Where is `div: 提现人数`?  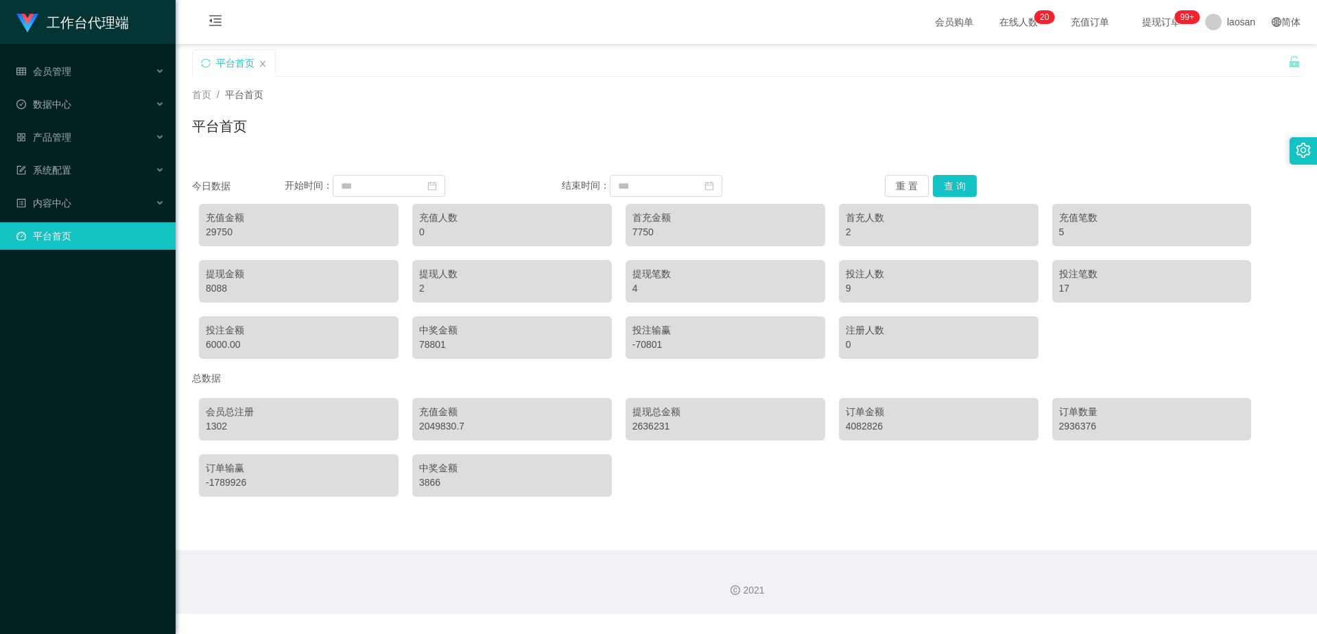 div: 提现人数 is located at coordinates (512, 274).